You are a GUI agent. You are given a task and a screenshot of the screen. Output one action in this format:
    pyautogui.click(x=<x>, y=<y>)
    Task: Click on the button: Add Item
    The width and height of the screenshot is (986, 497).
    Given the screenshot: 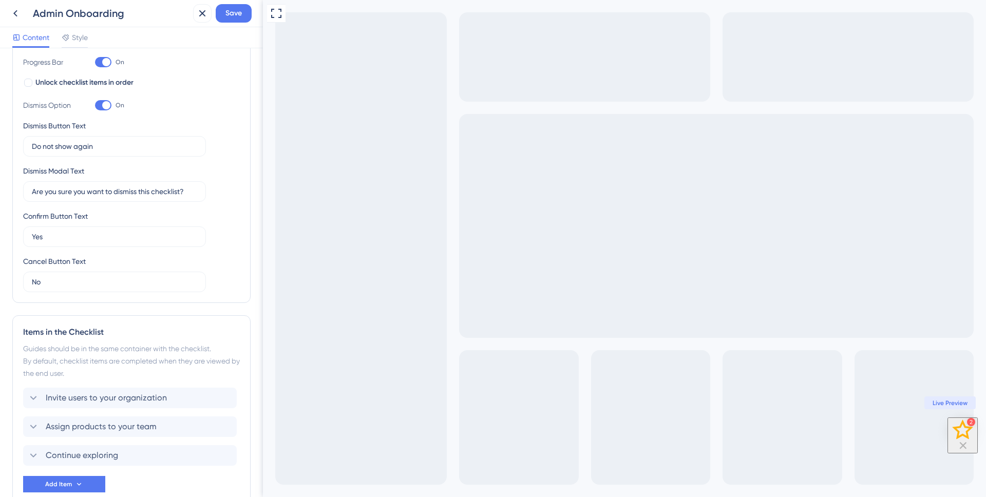 What is the action you would take?
    pyautogui.click(x=64, y=484)
    